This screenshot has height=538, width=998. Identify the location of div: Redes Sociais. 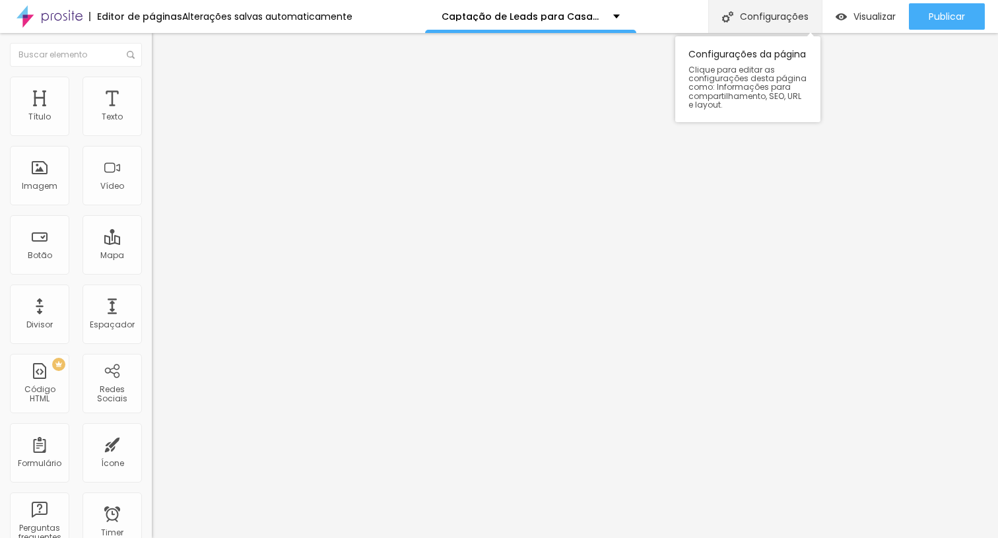
(112, 394).